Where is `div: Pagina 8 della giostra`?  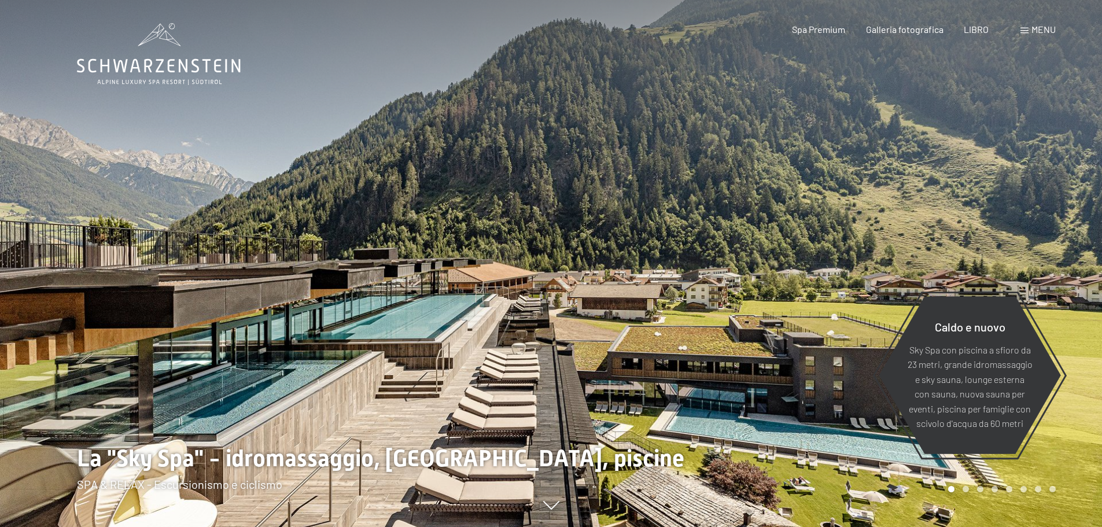
div: Pagina 8 della giostra is located at coordinates (1052, 489).